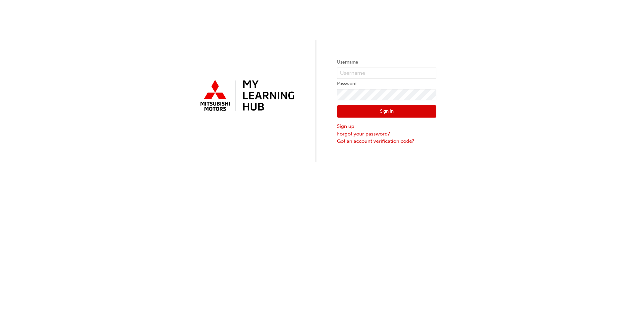 The height and width of the screenshot is (316, 633). I want to click on label: Username, so click(387, 62).